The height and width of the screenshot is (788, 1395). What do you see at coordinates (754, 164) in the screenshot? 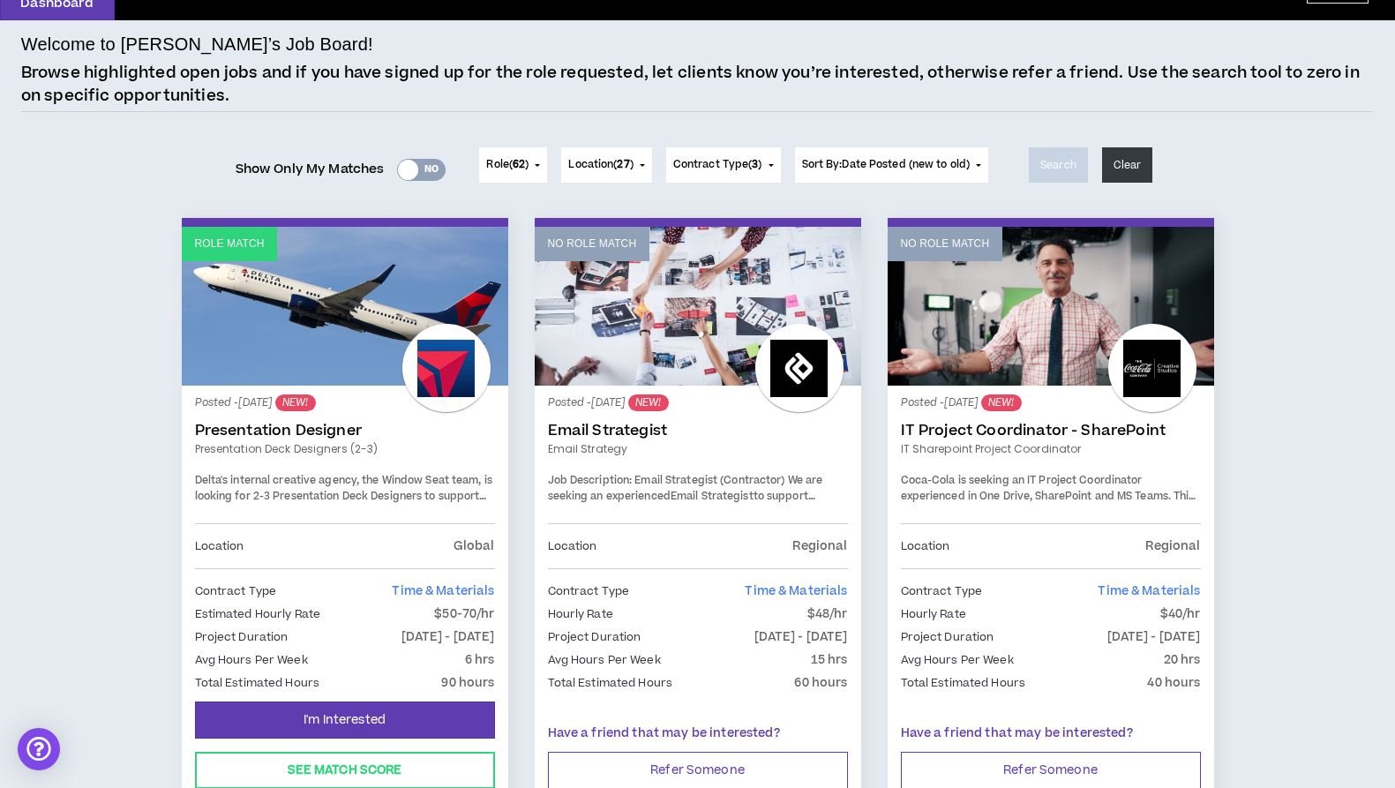
I see `span: 3` at bounding box center [754, 164].